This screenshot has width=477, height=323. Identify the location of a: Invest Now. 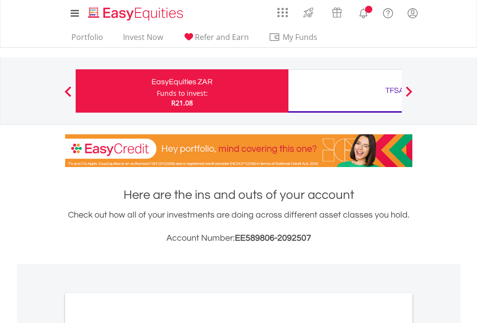
(143, 40).